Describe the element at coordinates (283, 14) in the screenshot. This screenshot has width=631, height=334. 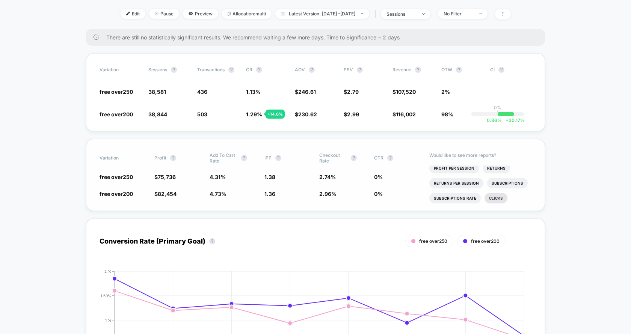
I see `img: calendar` at that location.